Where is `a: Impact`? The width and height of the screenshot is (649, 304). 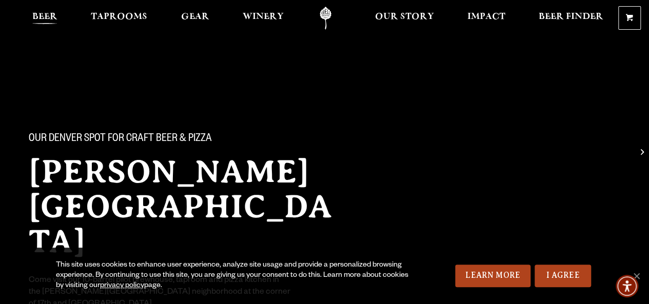
a: Impact is located at coordinates (486, 18).